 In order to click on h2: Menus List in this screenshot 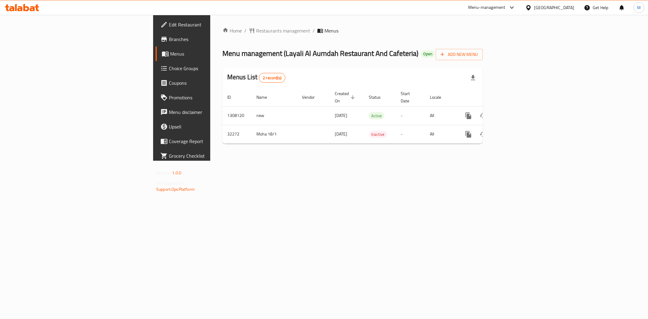, I will do `click(256, 78)`.